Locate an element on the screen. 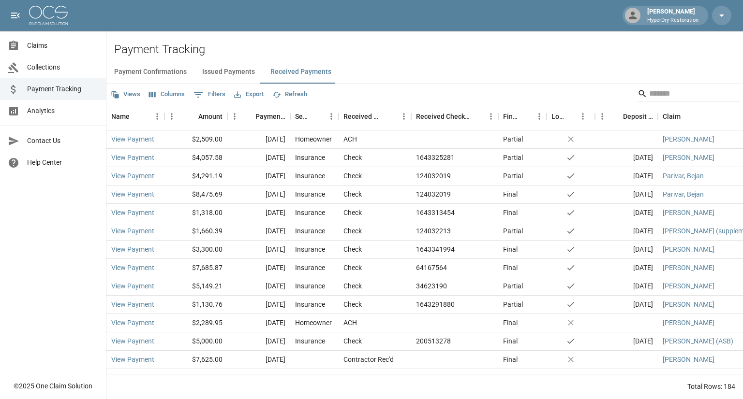  div: 1643341994 is located at coordinates (435, 250).